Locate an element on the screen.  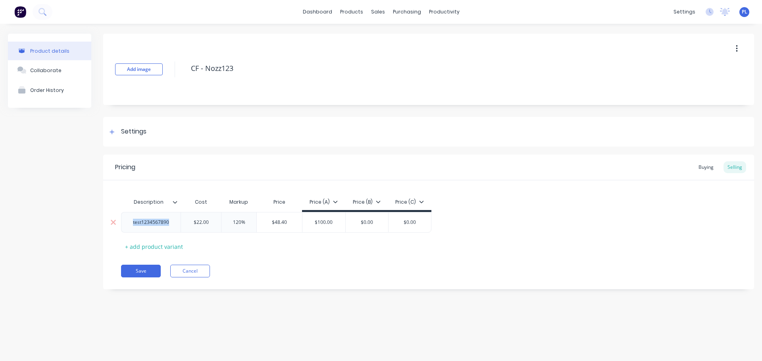
div: Buying is located at coordinates (706, 167).